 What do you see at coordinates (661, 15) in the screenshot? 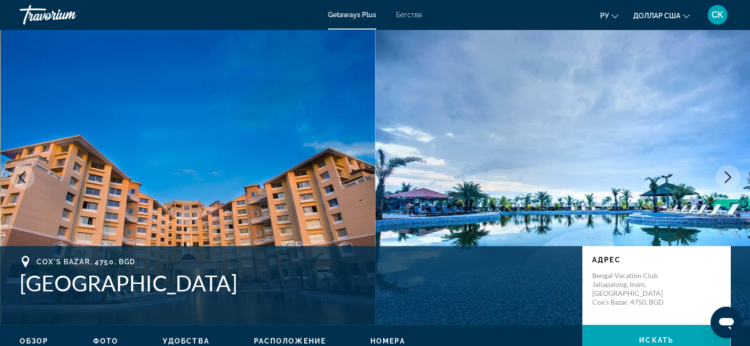
I see `button: Изменить валюту` at bounding box center [661, 15].